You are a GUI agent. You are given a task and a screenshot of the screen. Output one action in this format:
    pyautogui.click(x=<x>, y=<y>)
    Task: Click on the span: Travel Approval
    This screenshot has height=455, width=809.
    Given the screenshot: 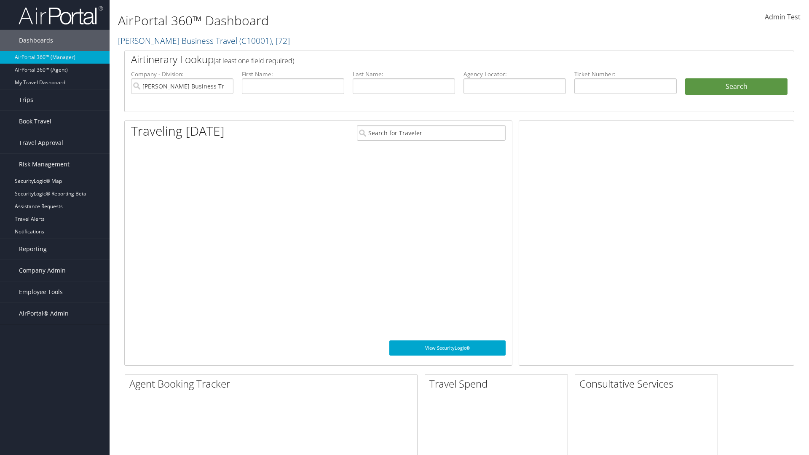 What is the action you would take?
    pyautogui.click(x=41, y=143)
    